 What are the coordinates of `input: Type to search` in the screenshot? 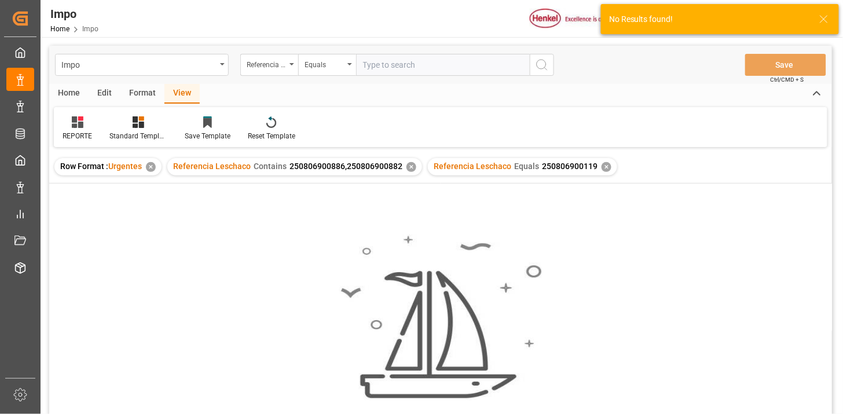 It's located at (443, 65).